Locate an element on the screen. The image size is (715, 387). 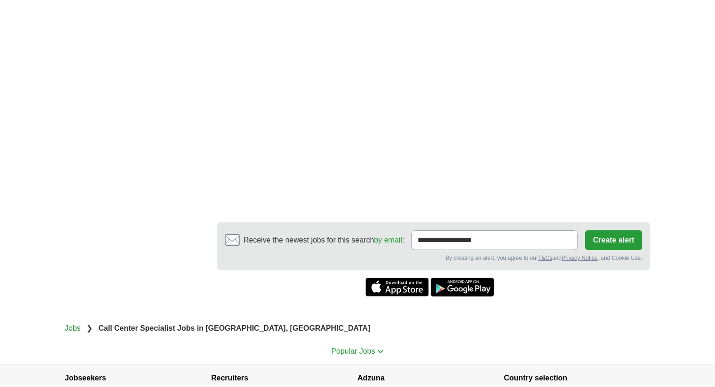
a: Jobs is located at coordinates (73, 328).